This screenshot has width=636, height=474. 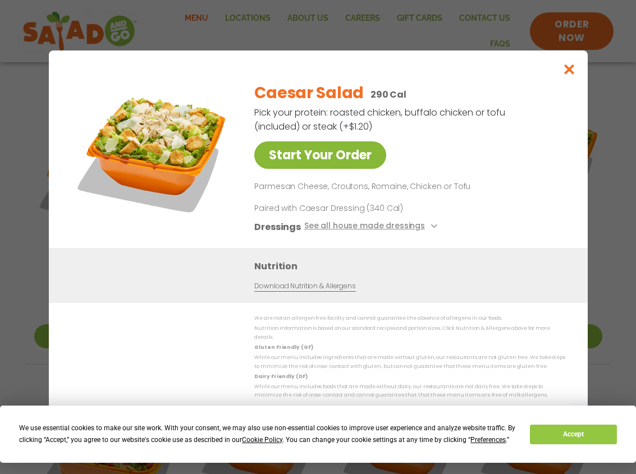 What do you see at coordinates (283, 347) in the screenshot?
I see `strong: Gluten Friendly (GF)` at bounding box center [283, 347].